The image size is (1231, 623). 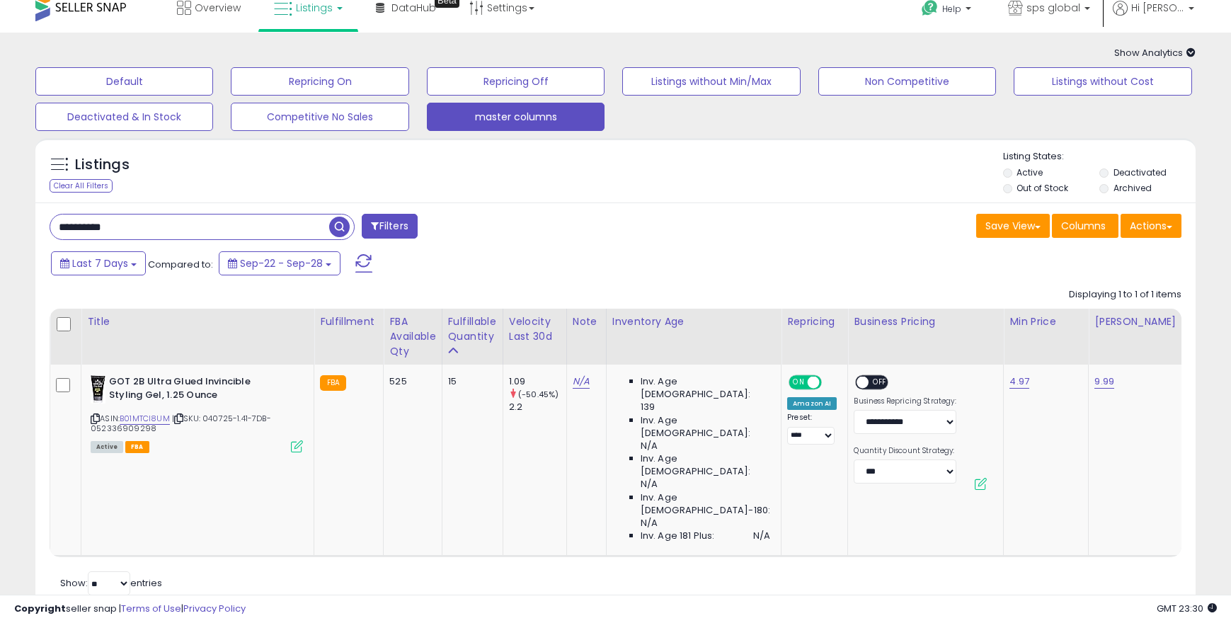 What do you see at coordinates (137, 447) in the screenshot?
I see `span: FBA` at bounding box center [137, 447].